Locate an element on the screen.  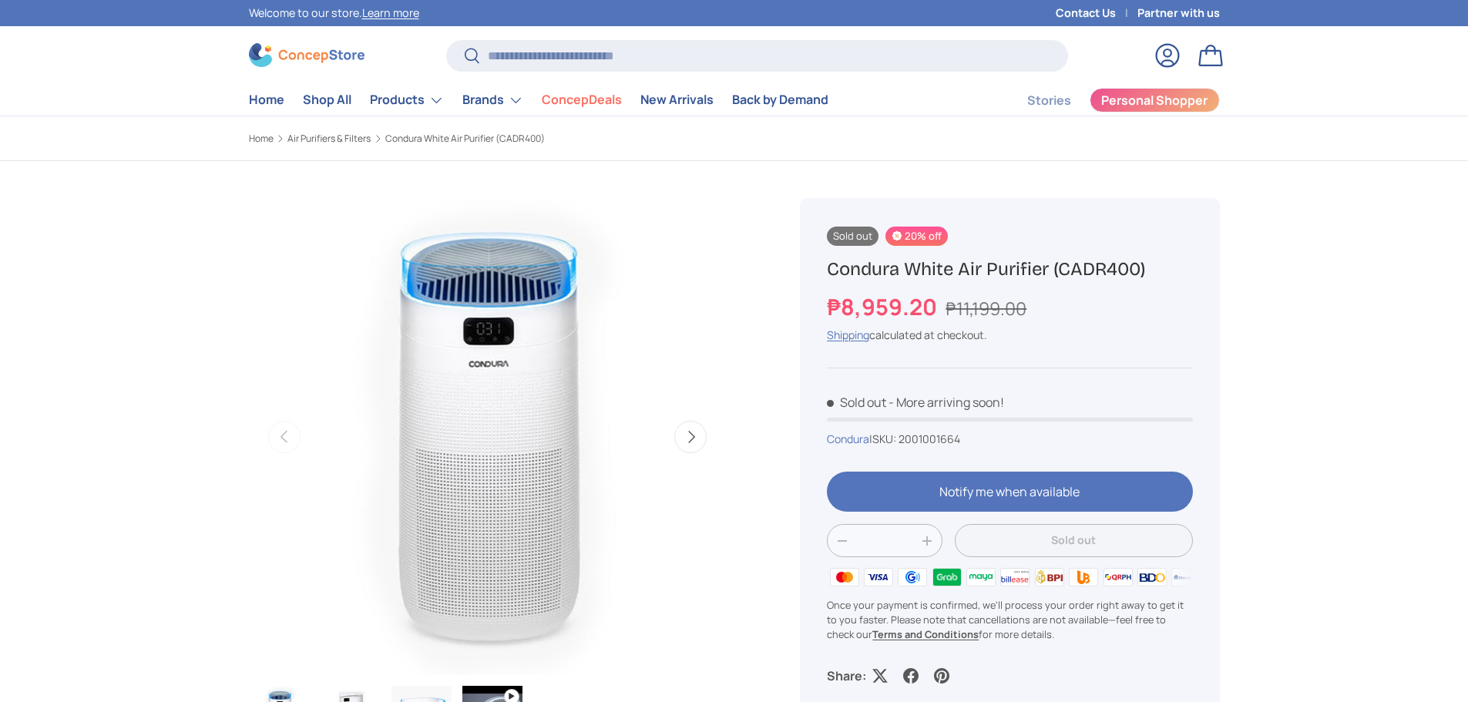
a: Condura White Air Purifier (CADR400) is located at coordinates (465, 139).